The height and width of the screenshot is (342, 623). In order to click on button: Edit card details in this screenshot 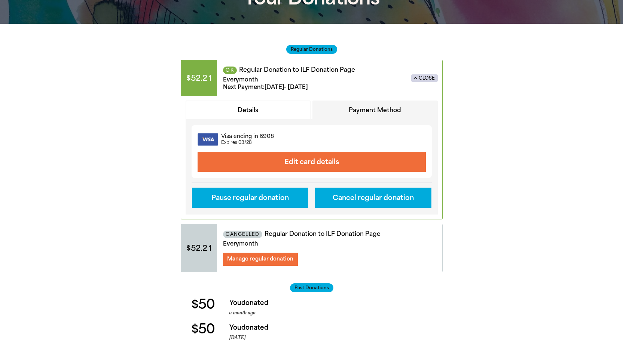, I will do `click(312, 162)`.